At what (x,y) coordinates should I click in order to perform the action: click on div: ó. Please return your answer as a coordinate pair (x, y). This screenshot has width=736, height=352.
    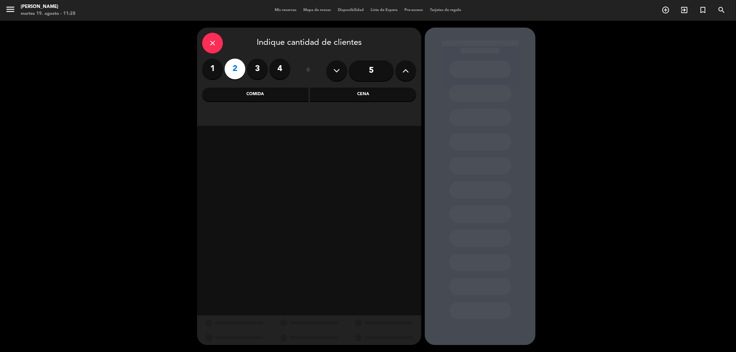
    Looking at the image, I should click on (308, 71).